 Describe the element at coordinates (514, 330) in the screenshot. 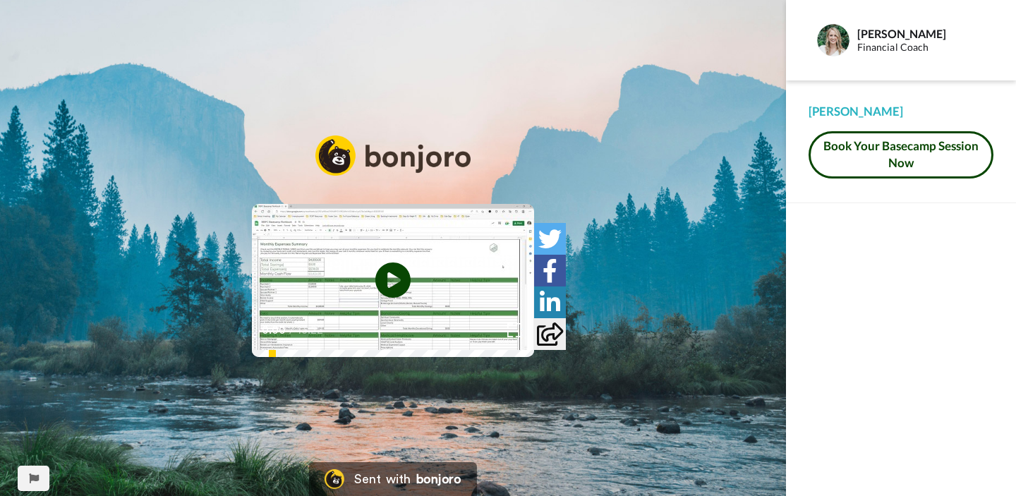

I see `img: Full screen` at that location.